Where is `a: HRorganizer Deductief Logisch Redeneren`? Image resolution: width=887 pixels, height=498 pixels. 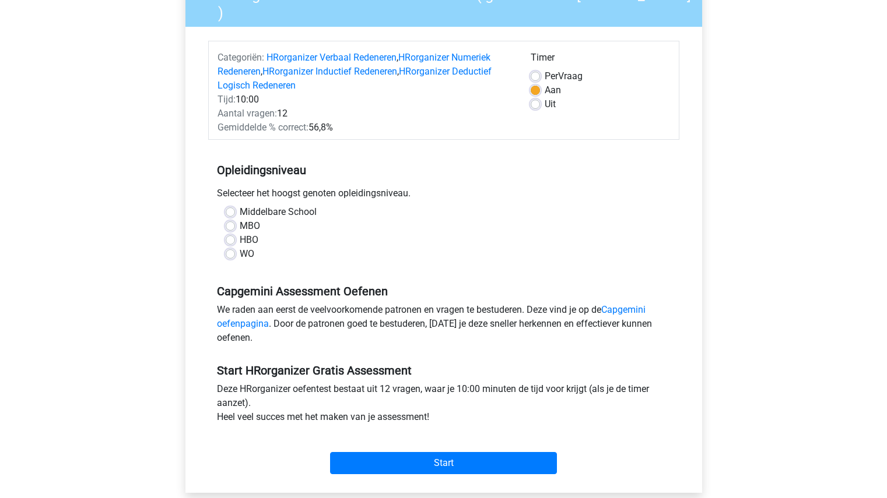
a: HRorganizer Deductief Logisch Redeneren is located at coordinates (354, 78).